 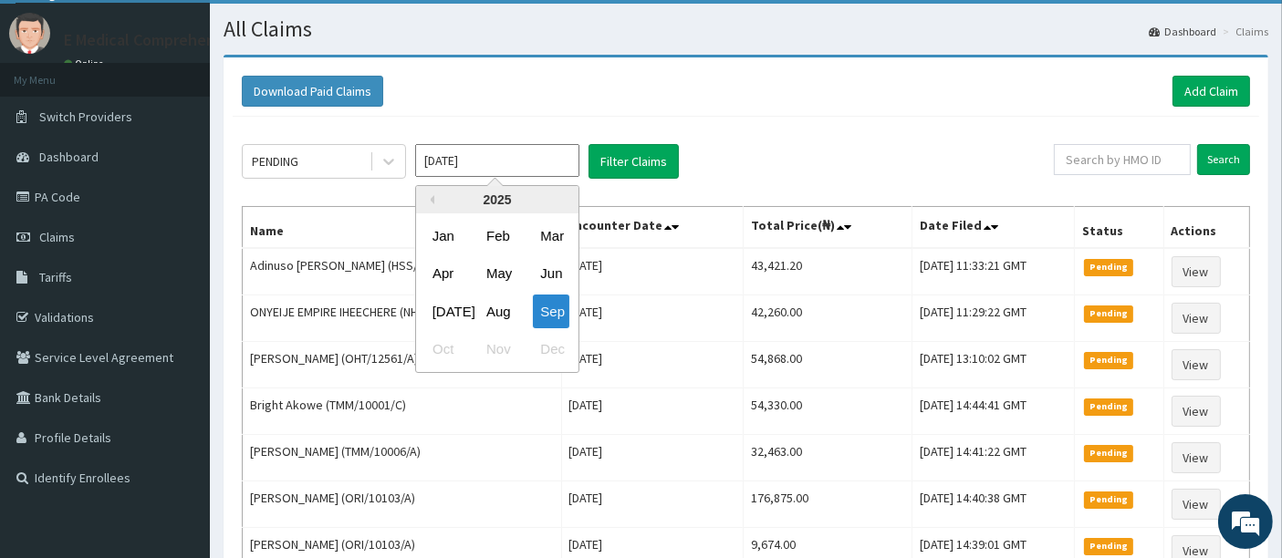 I want to click on div: 2025, so click(x=497, y=200).